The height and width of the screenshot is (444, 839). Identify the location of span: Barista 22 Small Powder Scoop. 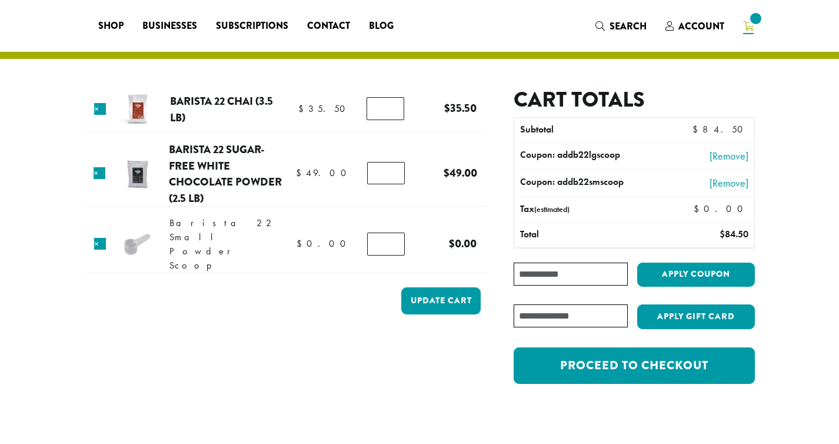
(223, 244).